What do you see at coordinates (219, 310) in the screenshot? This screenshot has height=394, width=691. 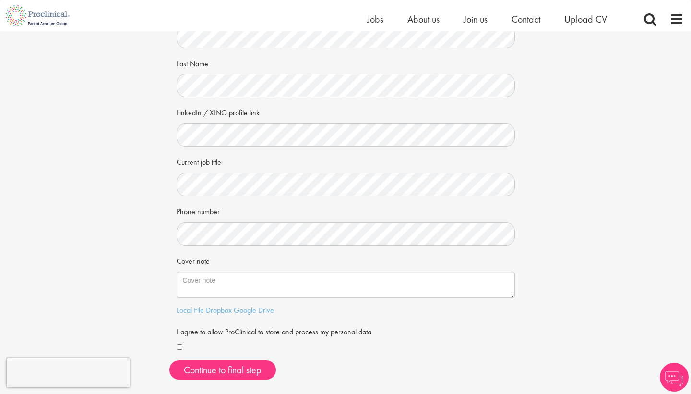 I see `a: Dropbox` at bounding box center [219, 310].